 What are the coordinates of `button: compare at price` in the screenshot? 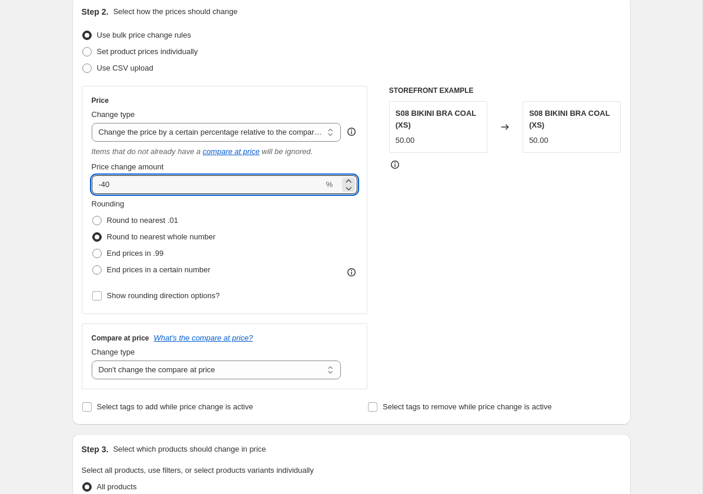 It's located at (231, 151).